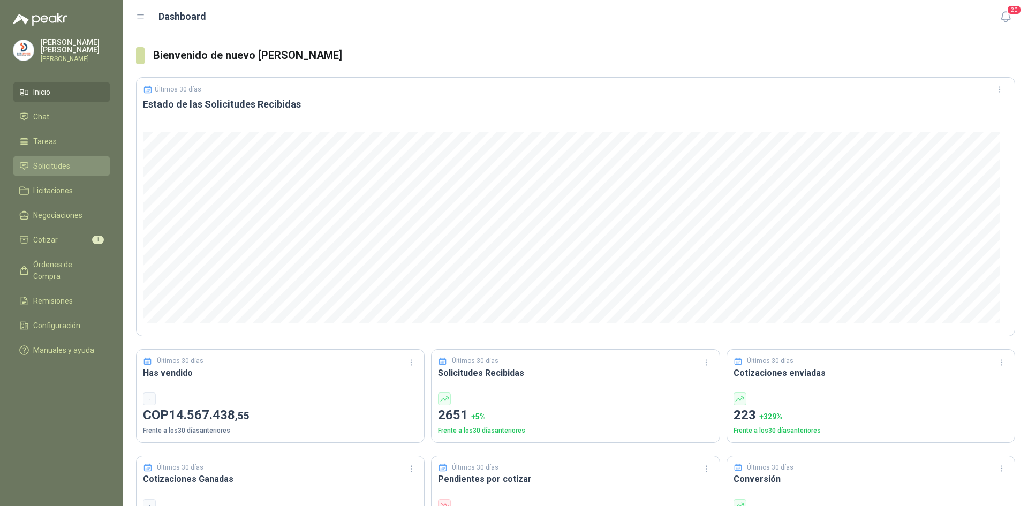 The height and width of the screenshot is (506, 1028). Describe the element at coordinates (62, 270) in the screenshot. I see `a: Órdenes de Compra` at that location.